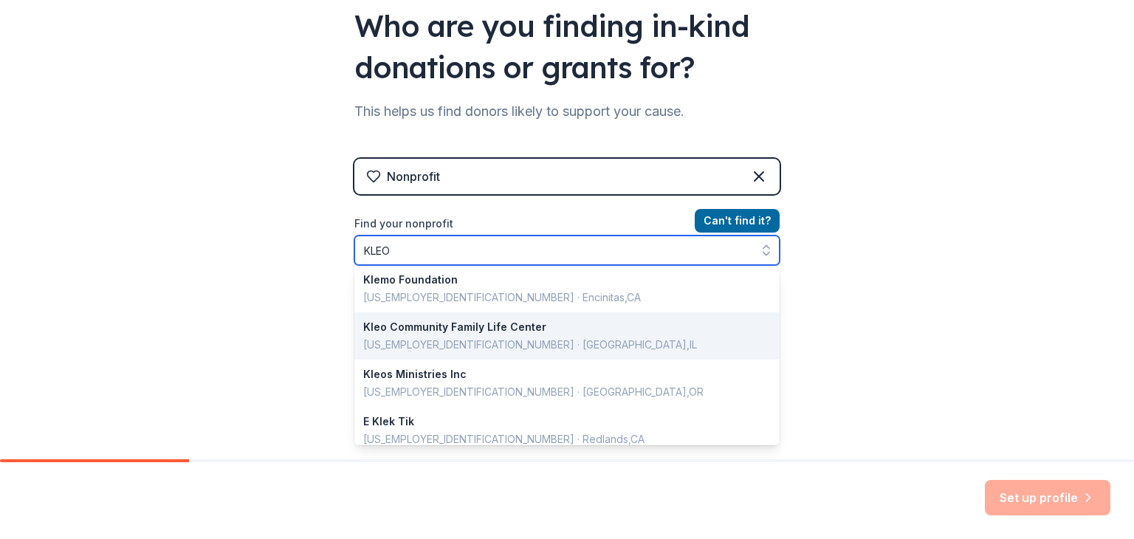 The width and height of the screenshot is (1134, 539). What do you see at coordinates (558, 422) in the screenshot?
I see `div: E Klek Tik` at bounding box center [558, 422].